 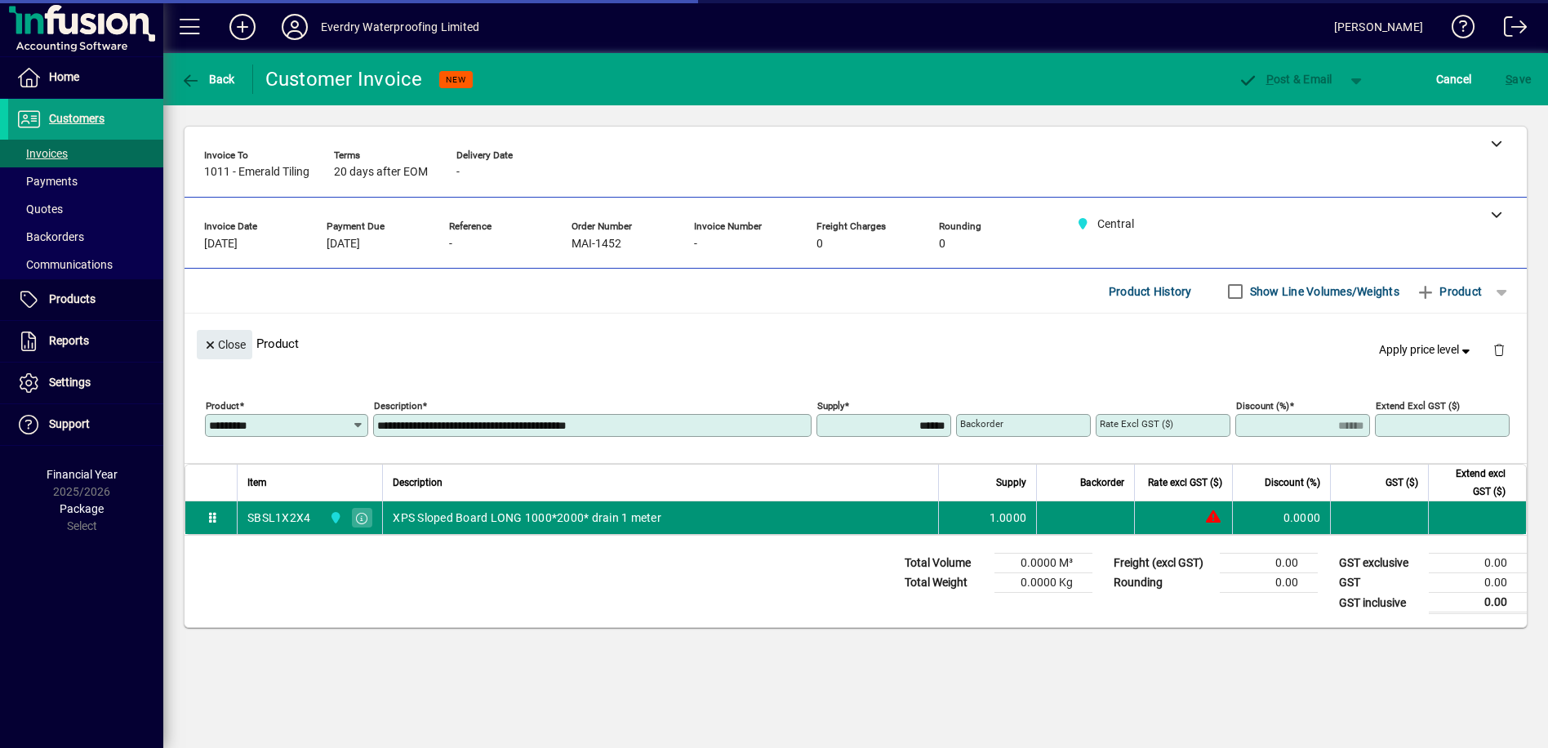 I want to click on td: GST inclusive, so click(x=1379, y=602).